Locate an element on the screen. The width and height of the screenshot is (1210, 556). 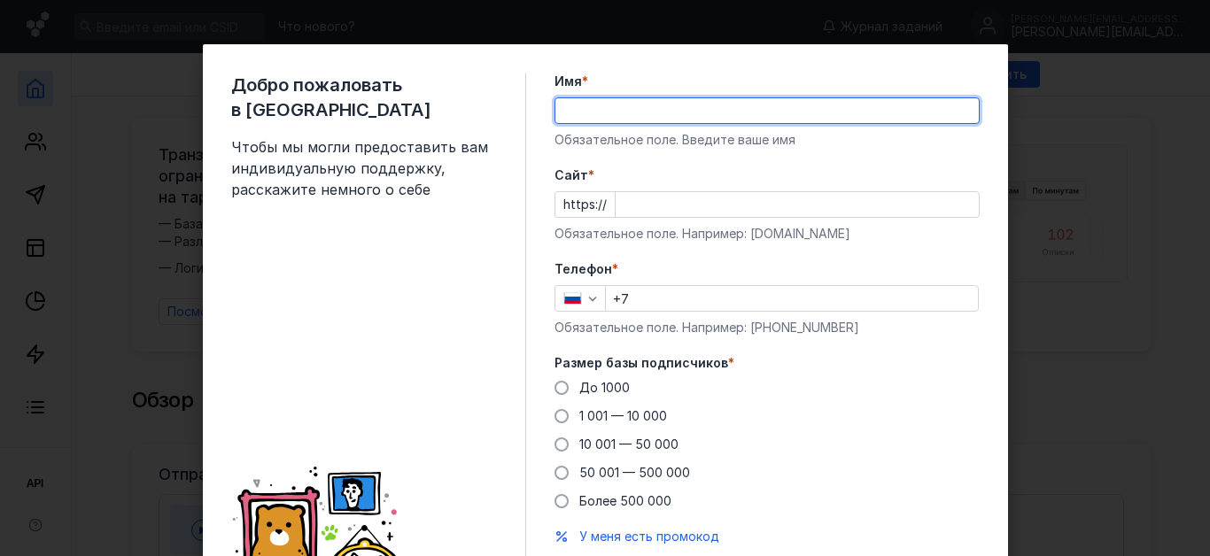
span: 10 001 — 50 000 is located at coordinates (629, 444).